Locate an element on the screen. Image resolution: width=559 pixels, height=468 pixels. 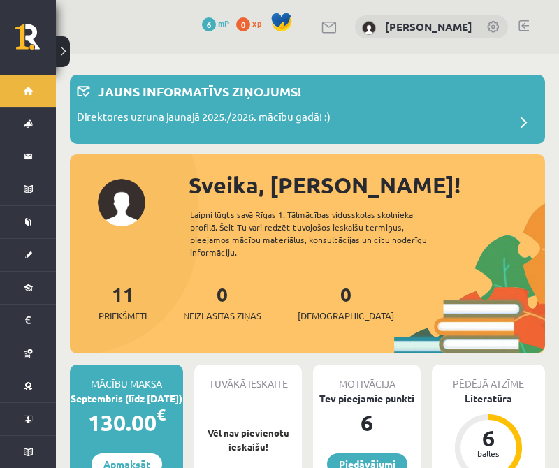
p: Direktores uzruna jaunajā 2025./2026. mācību gadā! :) is located at coordinates (203, 119).